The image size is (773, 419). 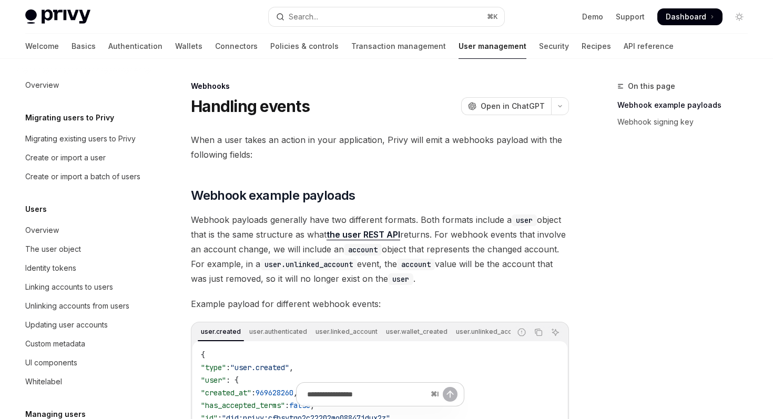 What do you see at coordinates (417, 332) in the screenshot?
I see `div: user.wallet_created` at bounding box center [417, 332].